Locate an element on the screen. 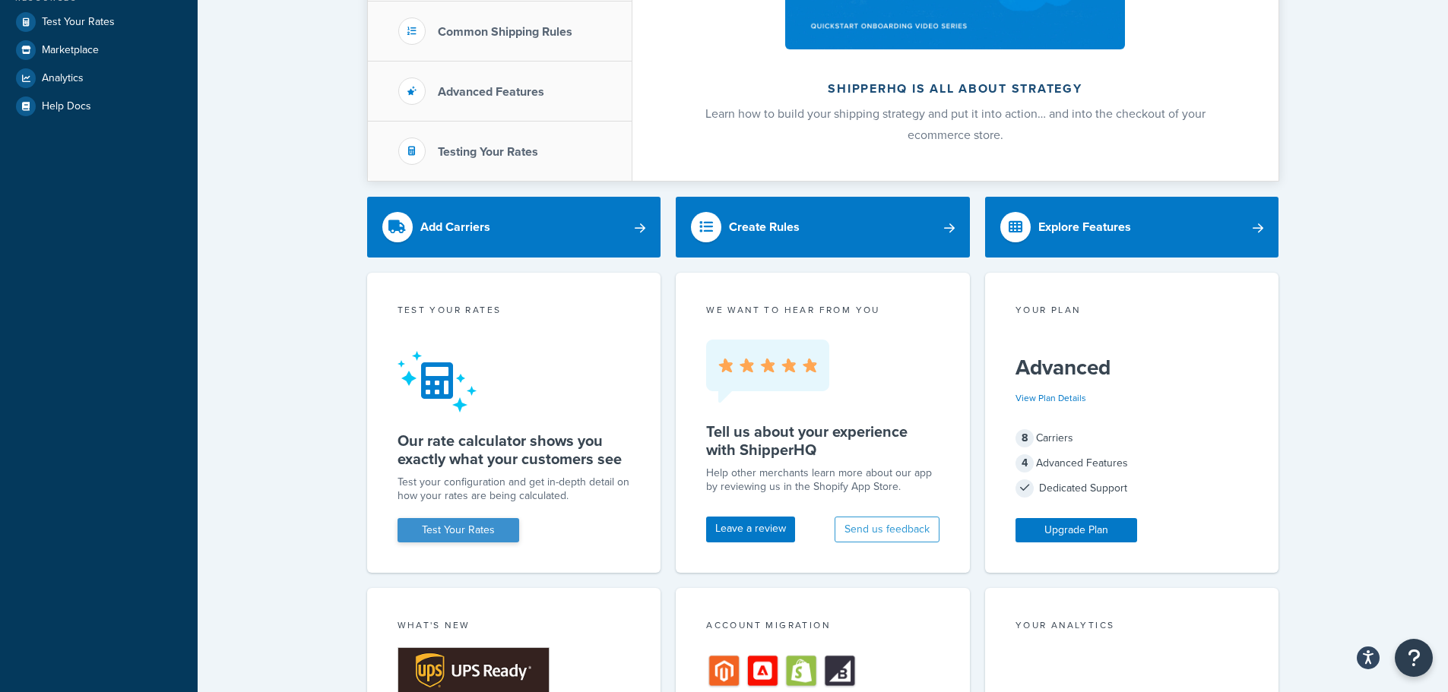  button: Open Resource Center is located at coordinates (1414, 658).